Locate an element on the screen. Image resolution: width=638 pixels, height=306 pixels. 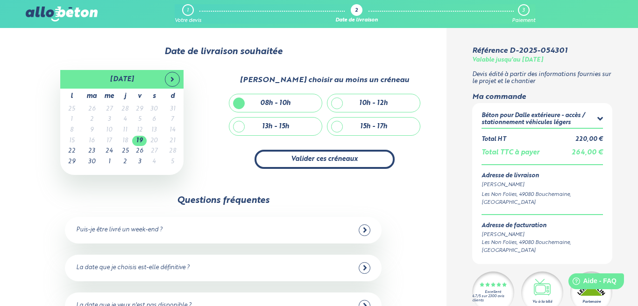
div: 220,00 € is located at coordinates (589, 140).